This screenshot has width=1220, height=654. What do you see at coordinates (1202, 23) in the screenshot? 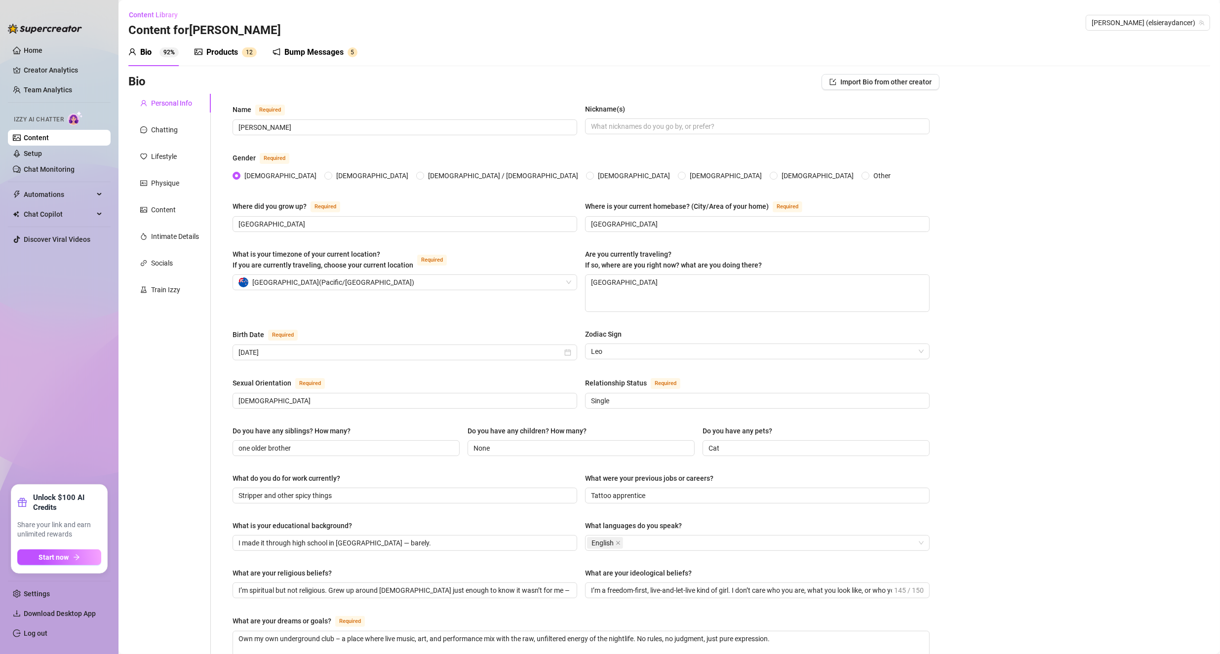
I see `span: team` at bounding box center [1202, 23].